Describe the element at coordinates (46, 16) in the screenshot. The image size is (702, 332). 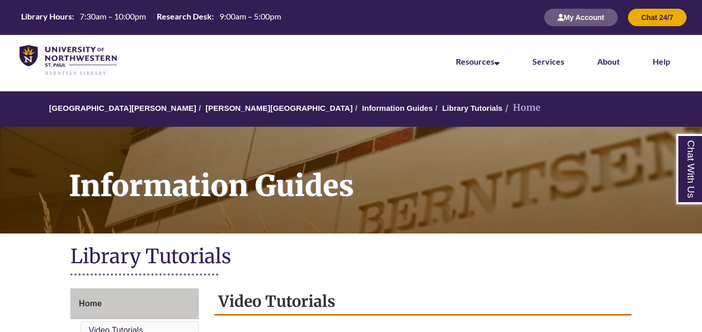
I see `th: Library Hours:` at that location.